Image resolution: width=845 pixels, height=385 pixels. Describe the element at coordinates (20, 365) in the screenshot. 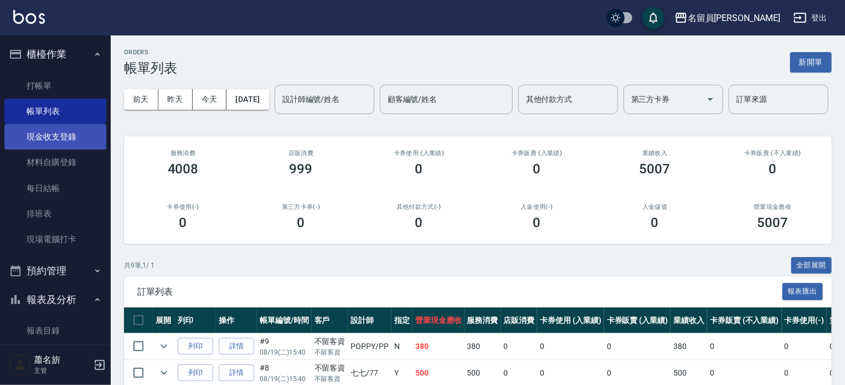

I see `img: Person` at that location.